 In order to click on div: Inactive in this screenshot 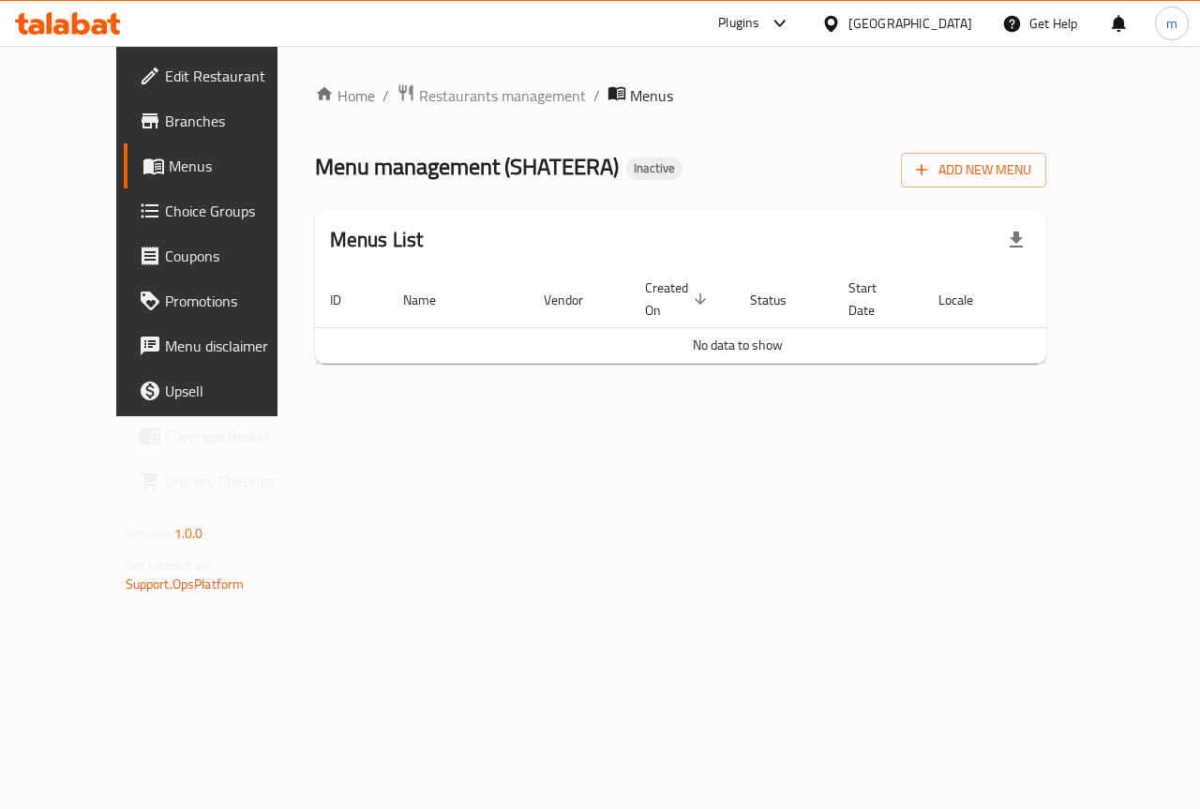, I will do `click(655, 169)`.